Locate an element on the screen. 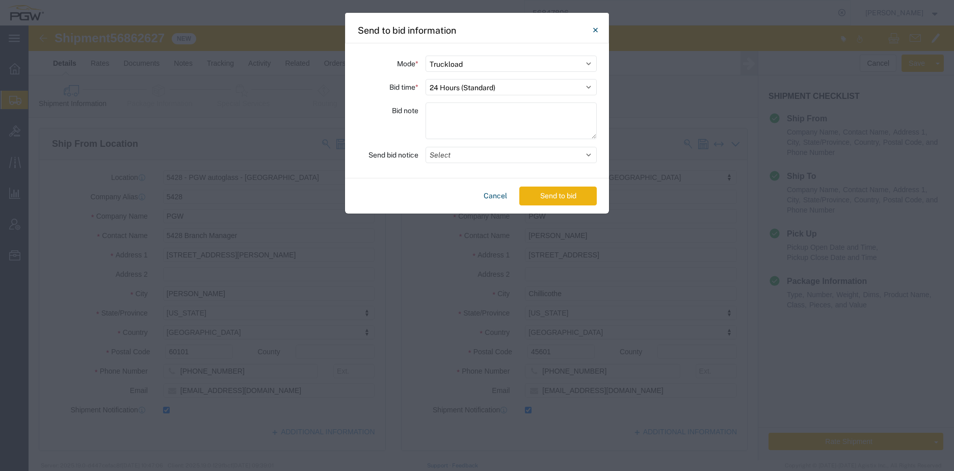 This screenshot has height=471, width=954. button: Cancel is located at coordinates (495, 196).